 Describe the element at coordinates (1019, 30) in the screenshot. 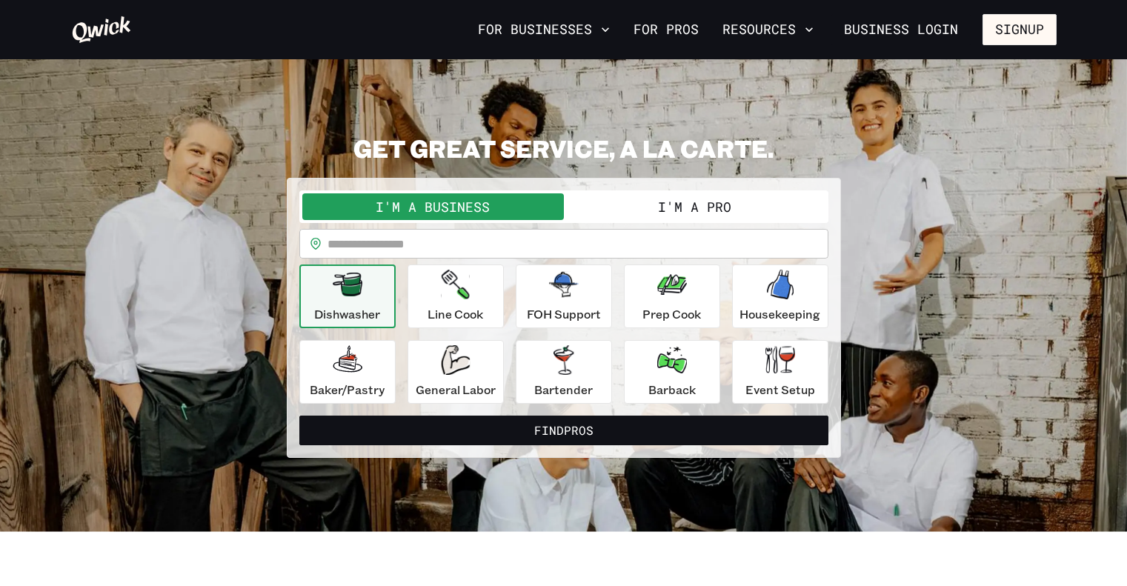

I see `button: Signup` at that location.